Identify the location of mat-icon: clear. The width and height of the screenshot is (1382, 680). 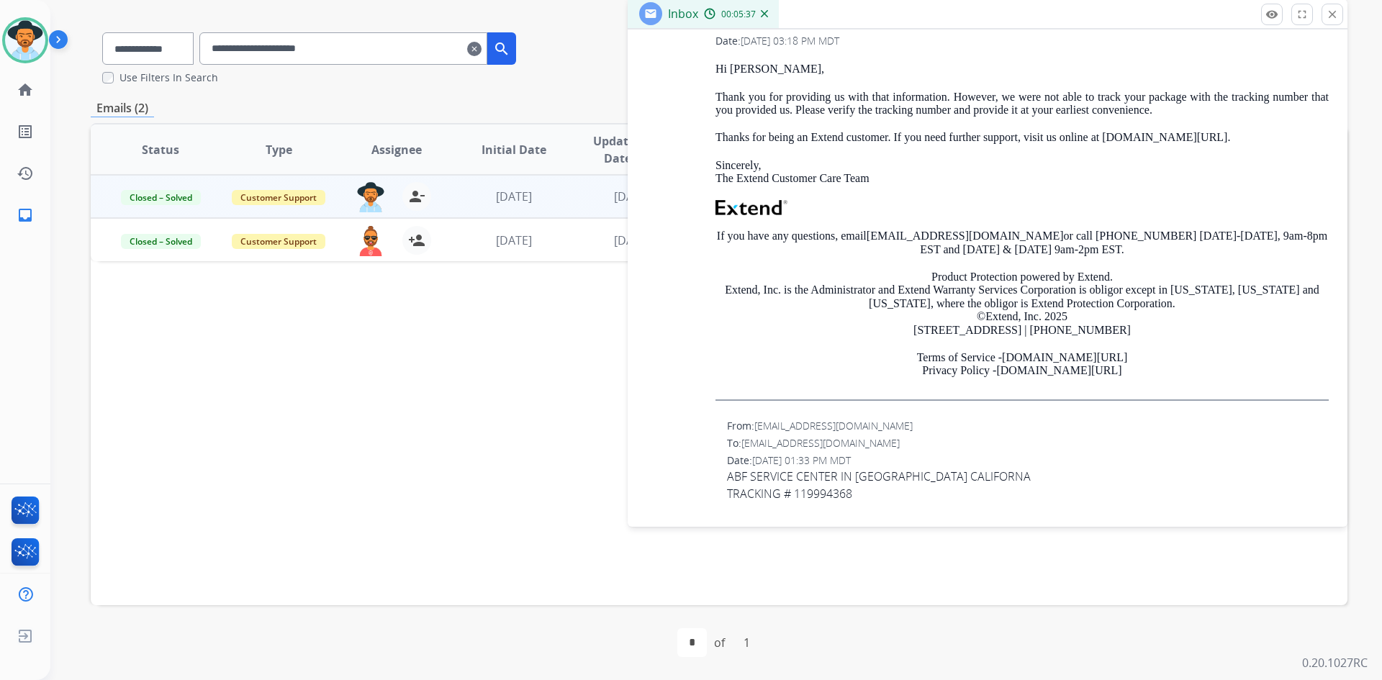
(474, 49).